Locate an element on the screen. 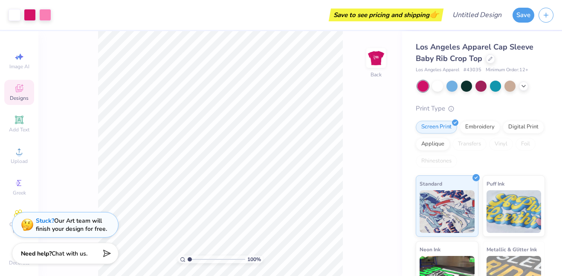 The image size is (562, 276). span: Los Angeles Apparel is located at coordinates (437, 70).